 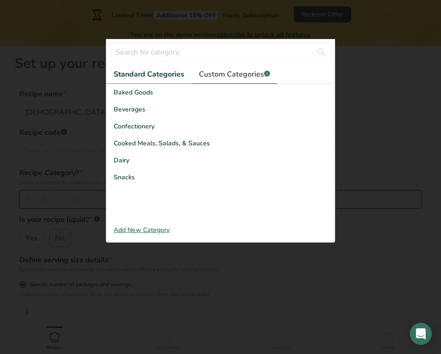 What do you see at coordinates (162, 143) in the screenshot?
I see `span: Cooked Meals, Salads, & Sauces` at bounding box center [162, 143].